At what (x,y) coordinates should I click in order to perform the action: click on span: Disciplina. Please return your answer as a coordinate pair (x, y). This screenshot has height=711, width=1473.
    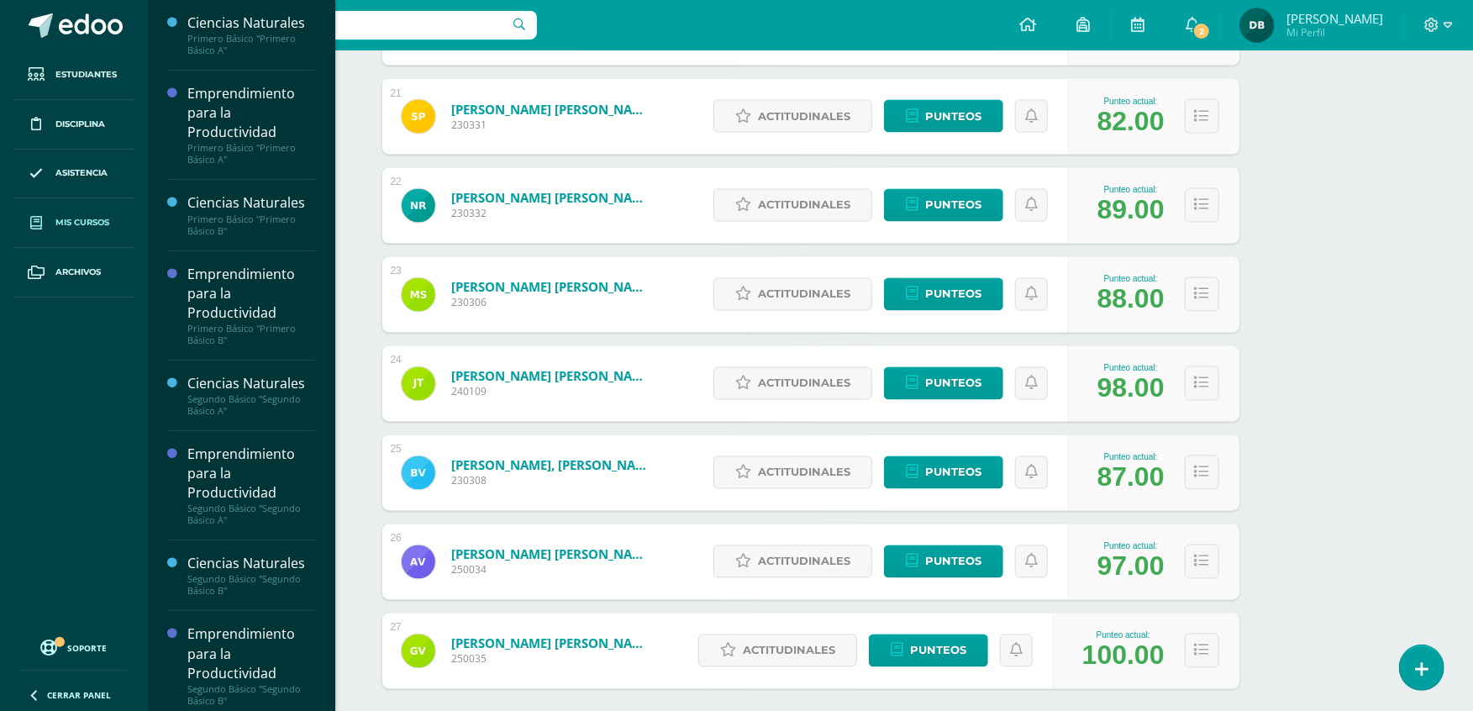
    Looking at the image, I should click on (80, 124).